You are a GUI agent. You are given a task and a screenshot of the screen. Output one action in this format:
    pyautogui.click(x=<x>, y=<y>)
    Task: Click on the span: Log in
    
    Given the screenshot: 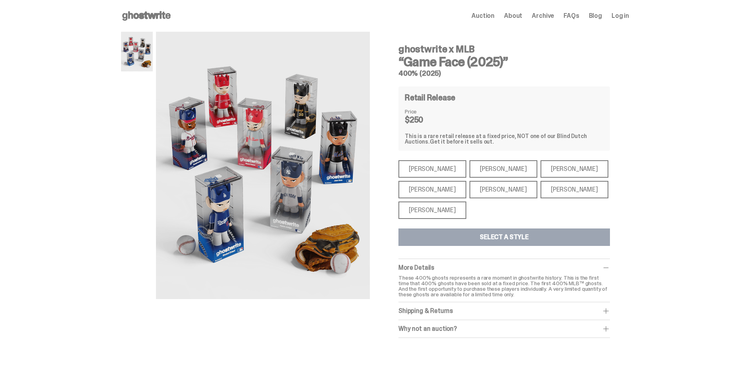 What is the action you would take?
    pyautogui.click(x=620, y=16)
    